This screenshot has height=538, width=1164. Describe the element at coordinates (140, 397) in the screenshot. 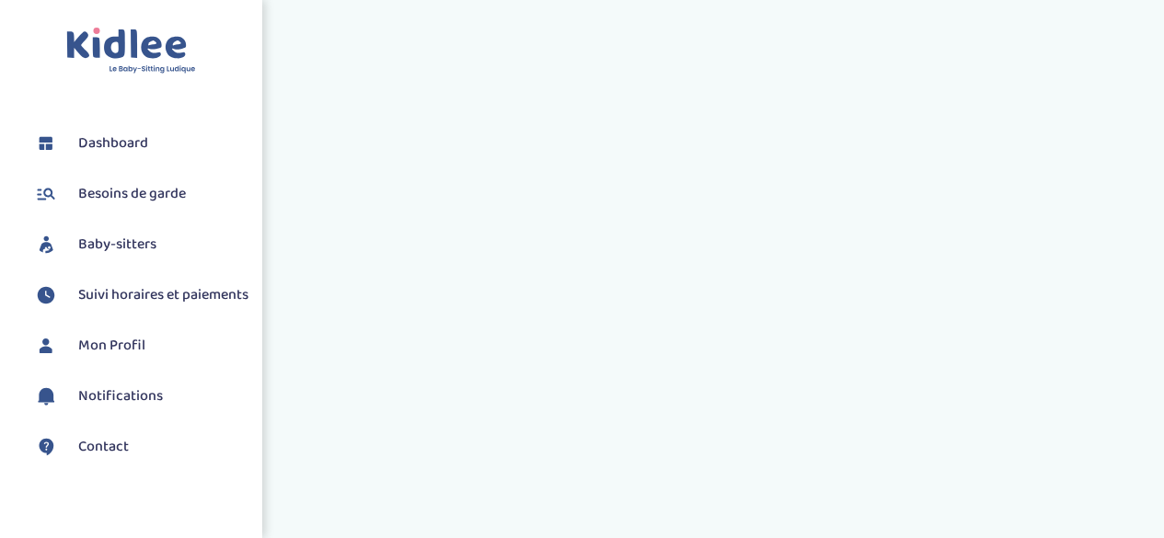

I see `a: Notifications` at that location.